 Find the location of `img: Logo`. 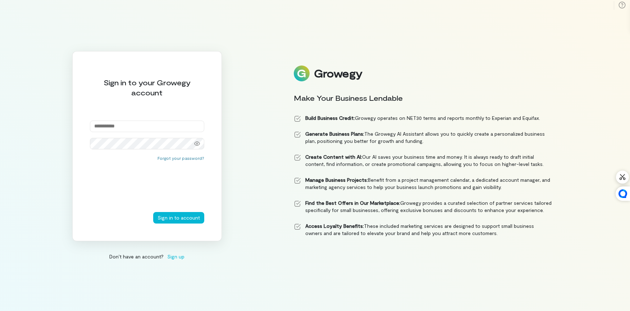

img: Logo is located at coordinates (302, 73).